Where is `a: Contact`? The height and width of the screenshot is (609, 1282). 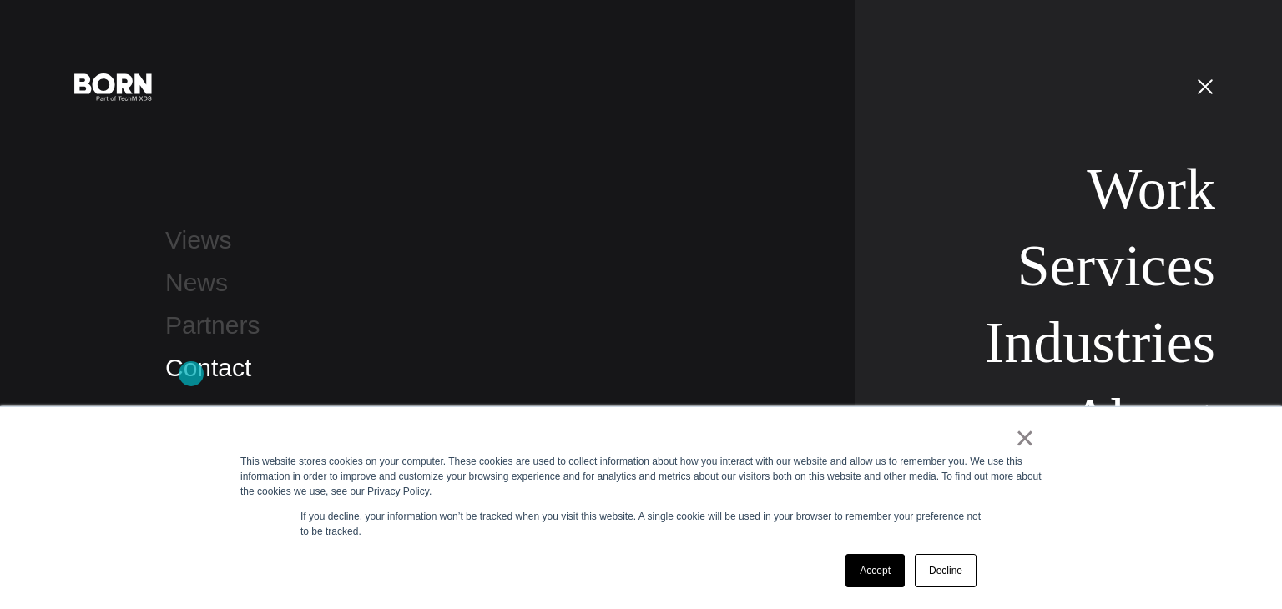
a: Contact is located at coordinates (208, 367).